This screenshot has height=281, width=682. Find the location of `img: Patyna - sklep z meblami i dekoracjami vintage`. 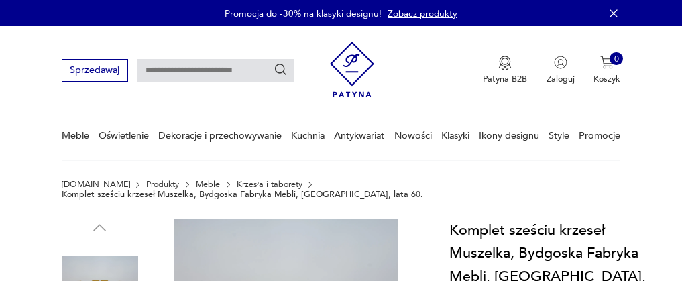

img: Patyna - sklep z meblami i dekoracjami vintage is located at coordinates (352, 69).